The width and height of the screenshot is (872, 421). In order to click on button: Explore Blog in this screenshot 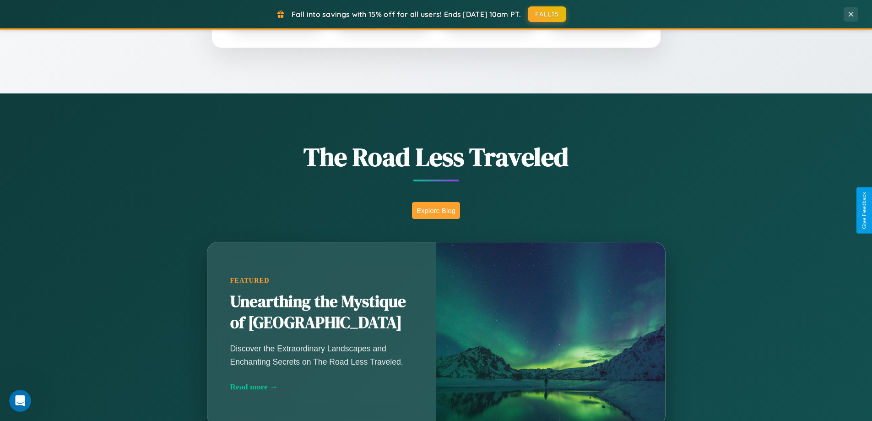, I will do `click(436, 210)`.